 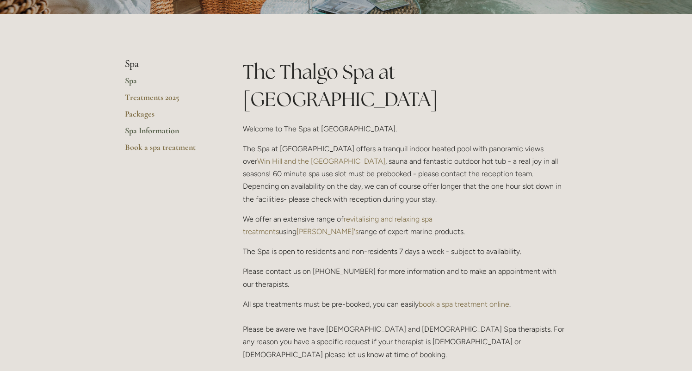 I want to click on a: Treatments 2025, so click(x=169, y=100).